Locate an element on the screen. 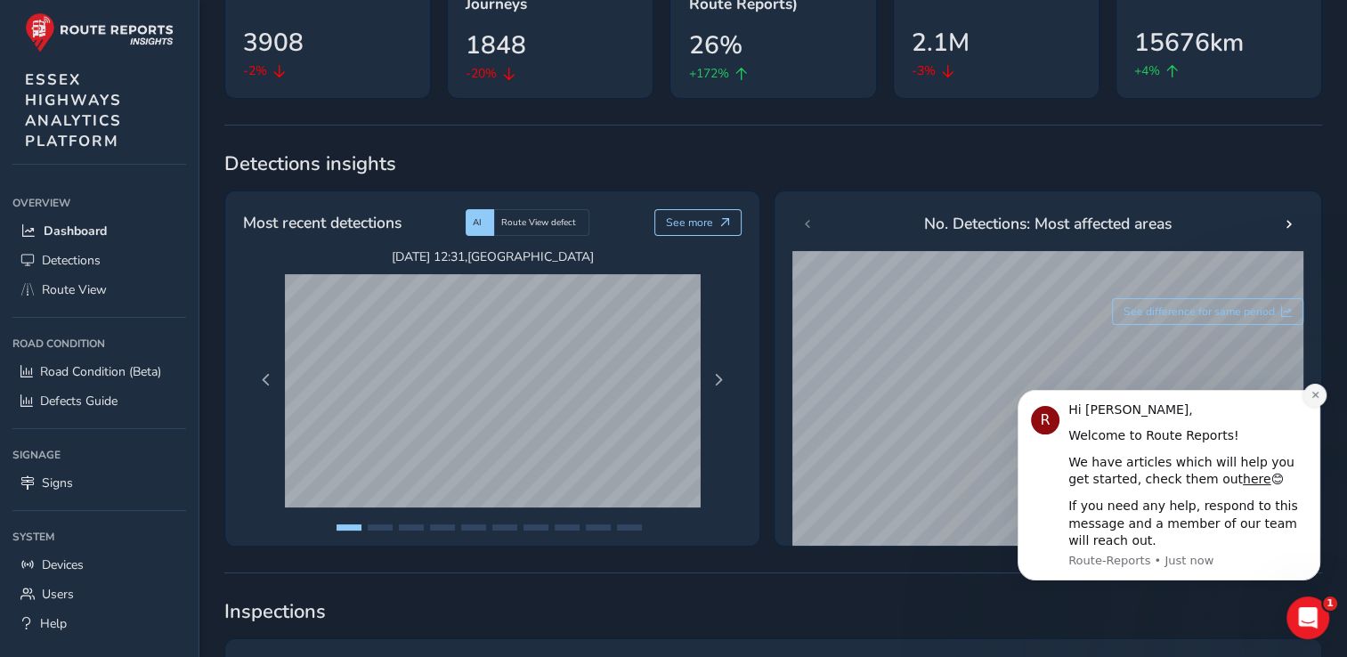 The width and height of the screenshot is (1347, 657). div: AI is located at coordinates (480, 223).